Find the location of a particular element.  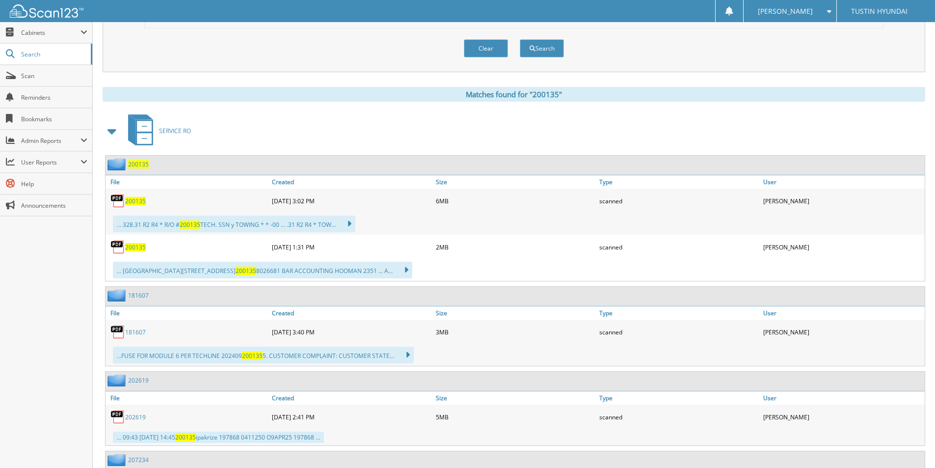

div: 6MB is located at coordinates (515, 201).